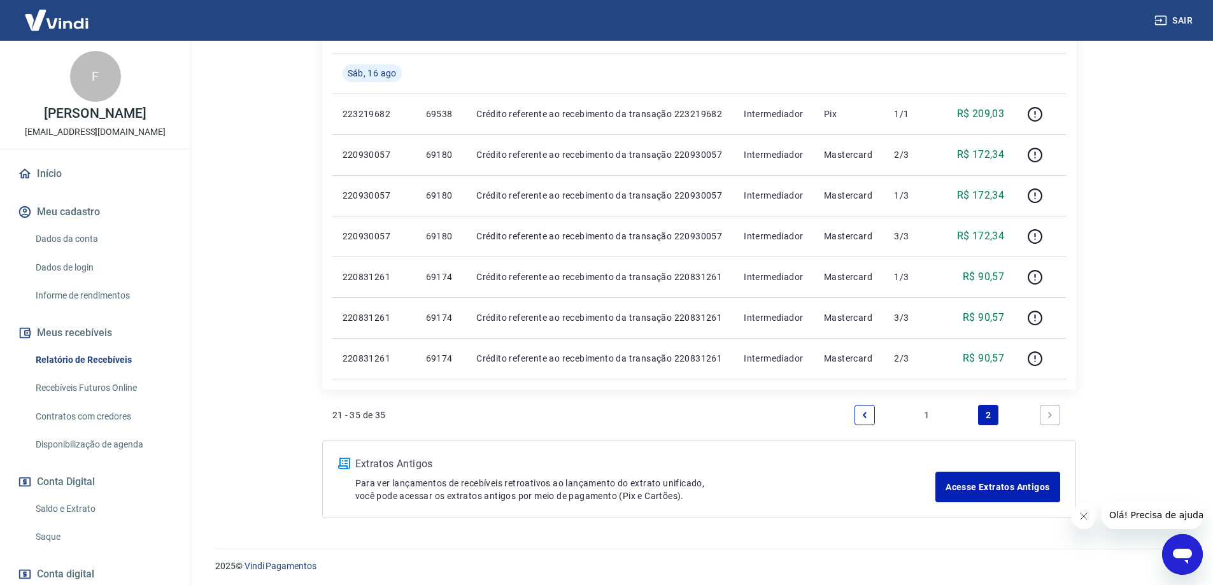  I want to click on button: Sair, so click(1175, 20).